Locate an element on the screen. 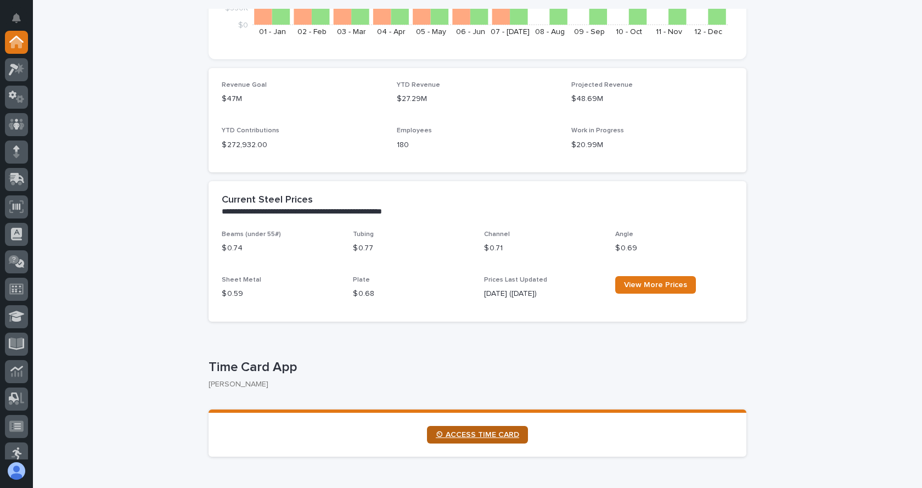 The height and width of the screenshot is (488, 922). span: Tubing is located at coordinates (363, 234).